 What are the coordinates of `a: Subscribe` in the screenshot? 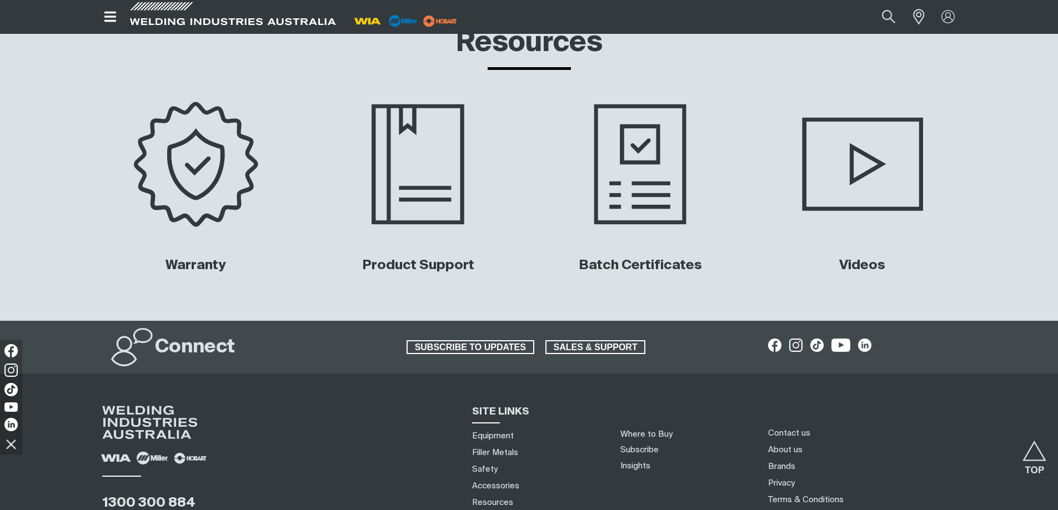 It's located at (639, 450).